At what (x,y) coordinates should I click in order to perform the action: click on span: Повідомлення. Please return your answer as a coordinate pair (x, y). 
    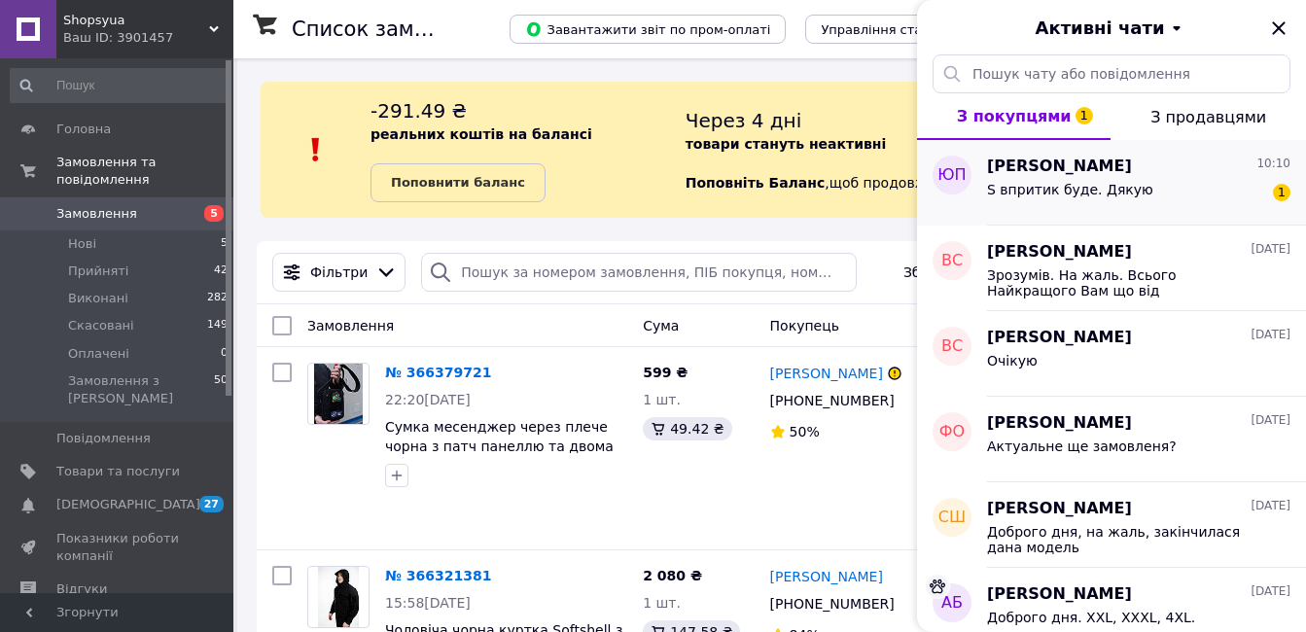
    Looking at the image, I should click on (103, 439).